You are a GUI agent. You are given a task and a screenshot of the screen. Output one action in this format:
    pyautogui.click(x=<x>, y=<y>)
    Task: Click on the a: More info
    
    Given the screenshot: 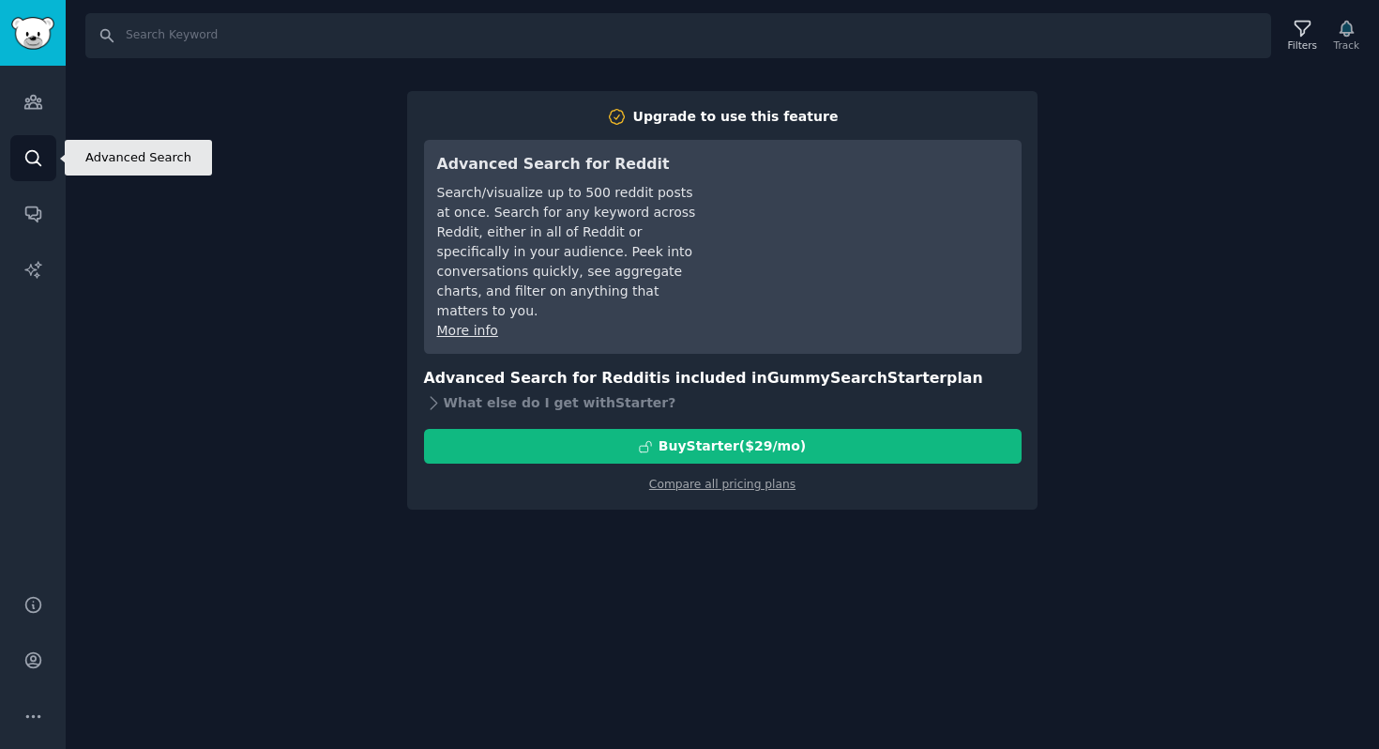 What is the action you would take?
    pyautogui.click(x=467, y=330)
    